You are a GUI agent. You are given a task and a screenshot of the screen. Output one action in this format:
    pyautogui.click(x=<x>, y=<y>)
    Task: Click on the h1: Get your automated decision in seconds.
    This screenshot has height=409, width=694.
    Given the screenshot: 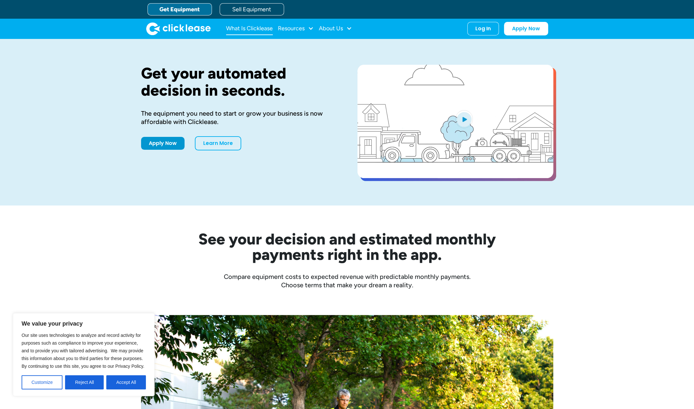 What is the action you would take?
    pyautogui.click(x=239, y=82)
    